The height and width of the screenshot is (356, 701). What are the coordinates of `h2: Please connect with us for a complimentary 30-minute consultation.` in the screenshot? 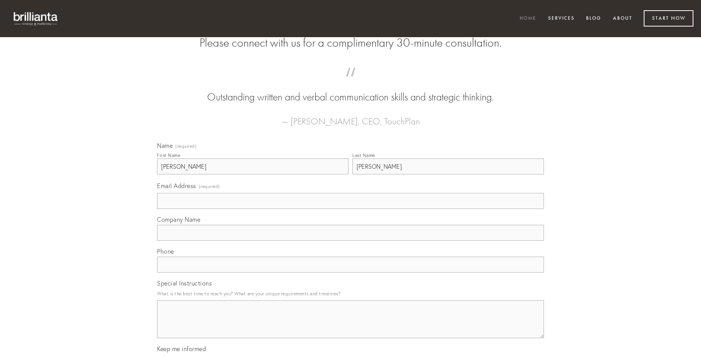 It's located at (351, 43).